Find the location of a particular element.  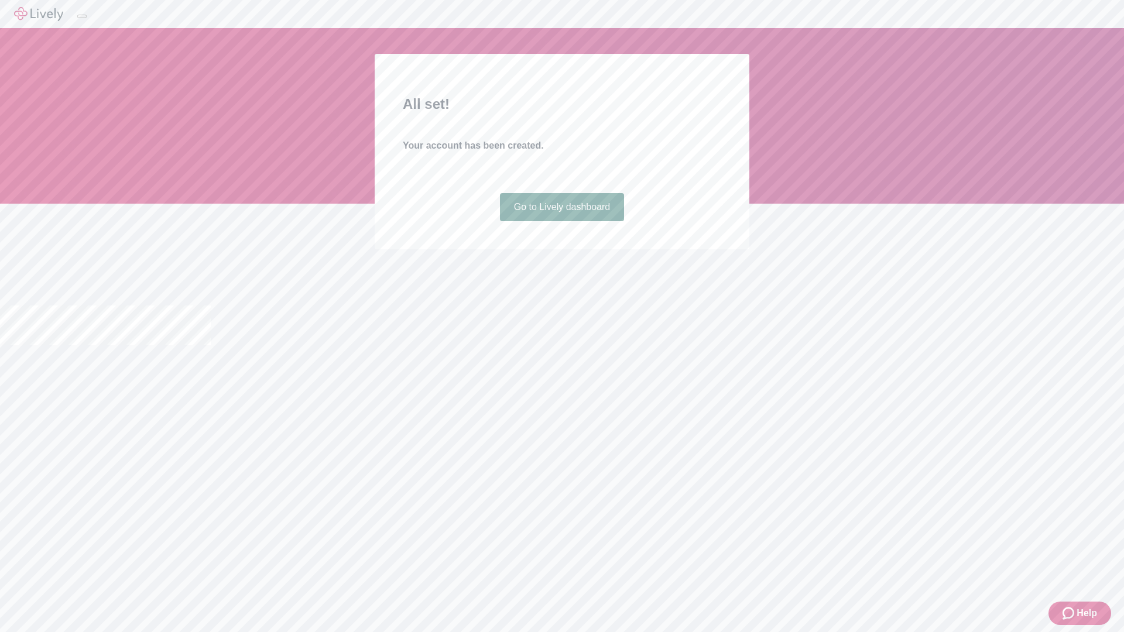

h4: Your account has been created. is located at coordinates (562, 146).